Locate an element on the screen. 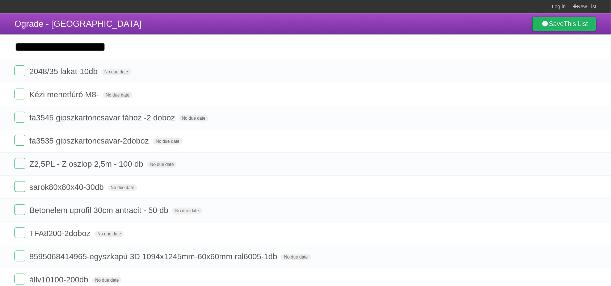  b: This List is located at coordinates (576, 24).